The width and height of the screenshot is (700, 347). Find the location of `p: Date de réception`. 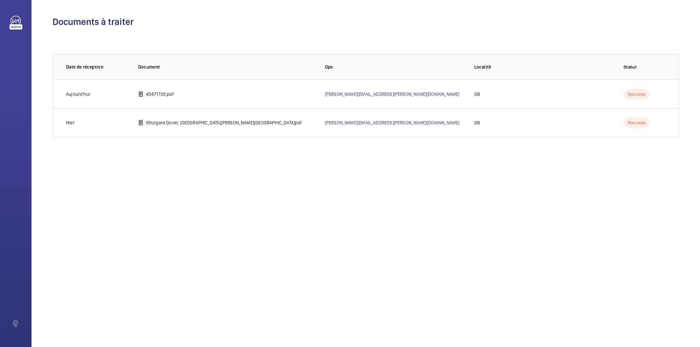

p: Date de réception is located at coordinates (97, 67).